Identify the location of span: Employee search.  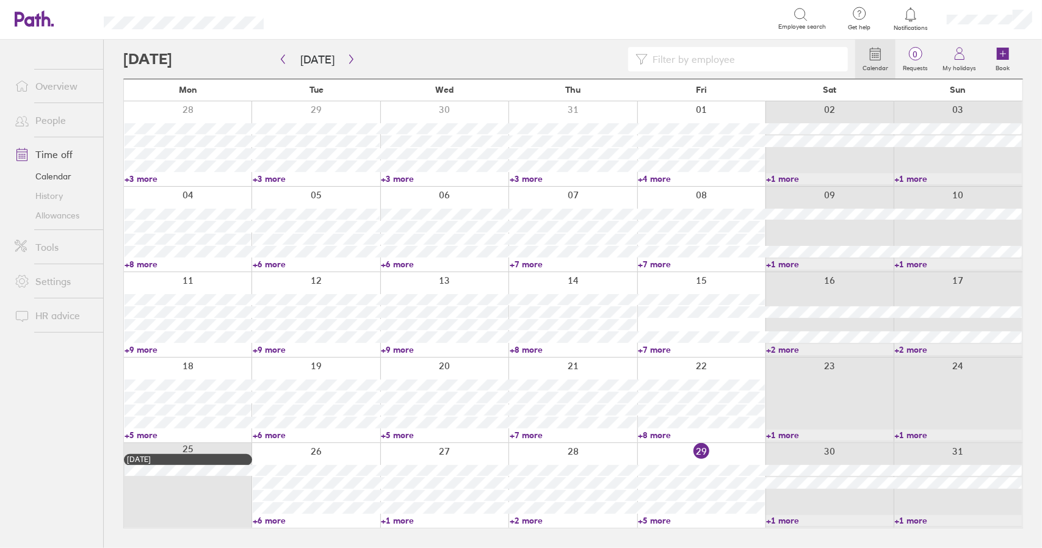
(802, 27).